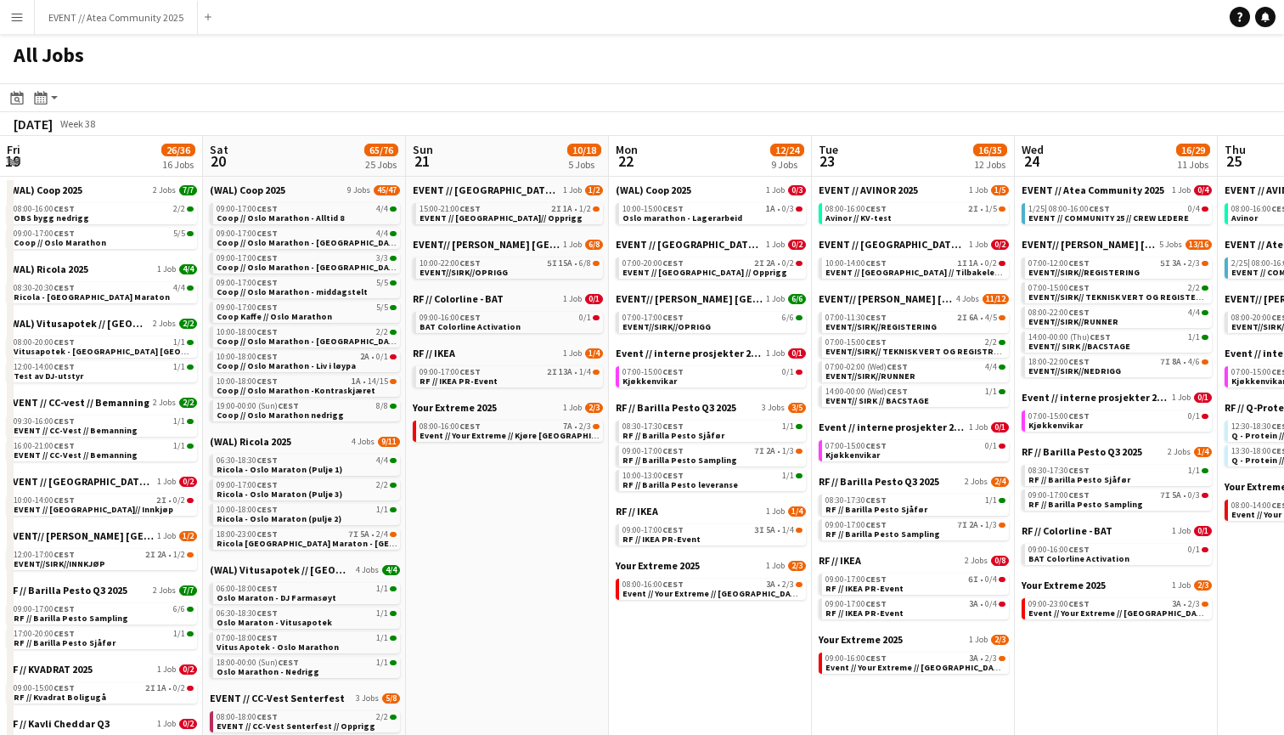 This screenshot has width=1284, height=735. I want to click on div: EVENT // Atea Community 20251 Job0/41/25|08:00-16:00CEST0/4EVENT // COMMUNITY 25 // CREW LEDERE, so click(1117, 211).